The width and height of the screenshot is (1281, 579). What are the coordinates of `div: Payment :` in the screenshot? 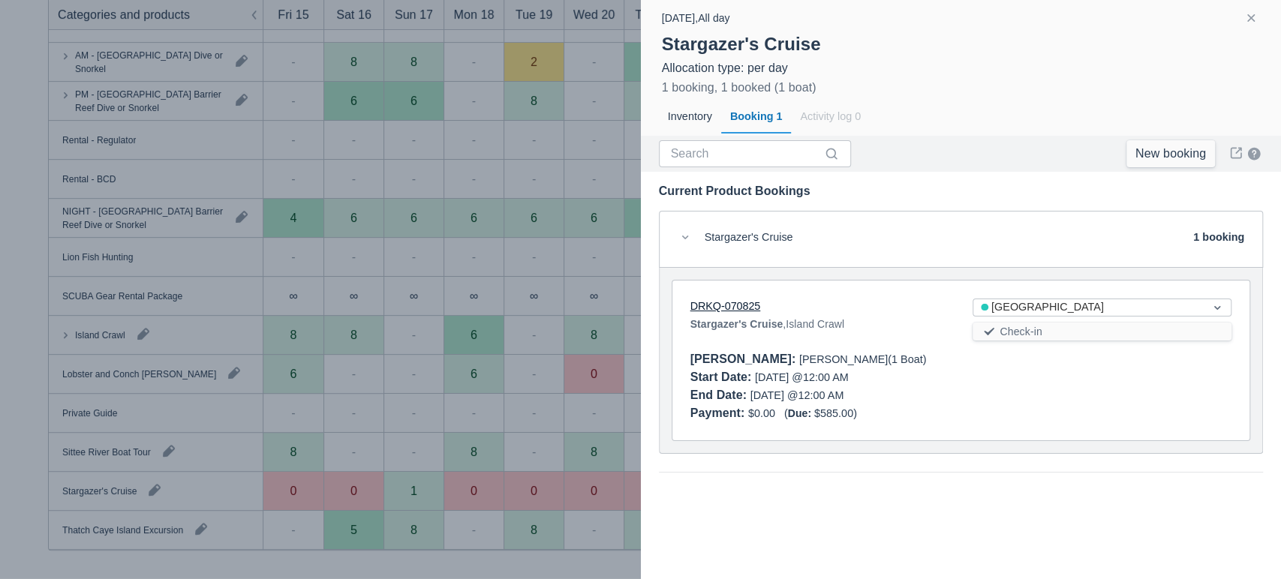 It's located at (719, 413).